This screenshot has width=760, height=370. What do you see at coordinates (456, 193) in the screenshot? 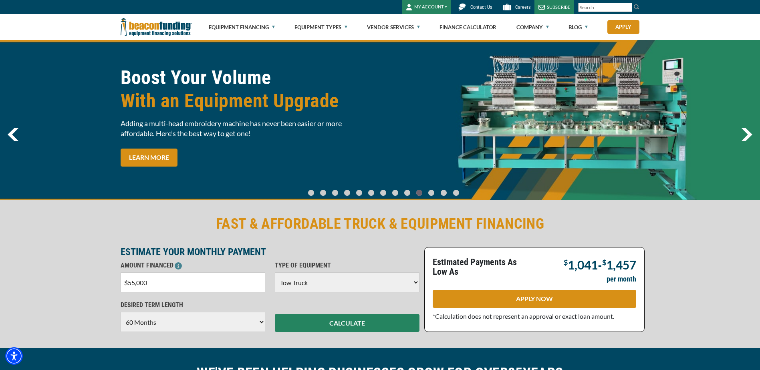
I see `a: Go To Slide 12` at bounding box center [456, 193].